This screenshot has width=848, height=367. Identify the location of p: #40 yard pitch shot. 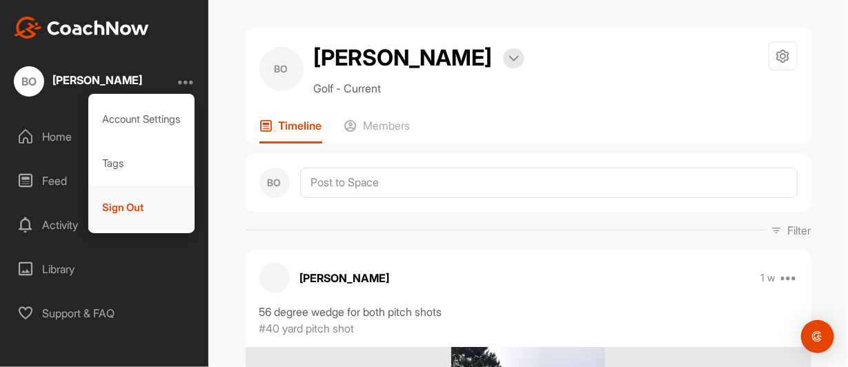
(307, 329).